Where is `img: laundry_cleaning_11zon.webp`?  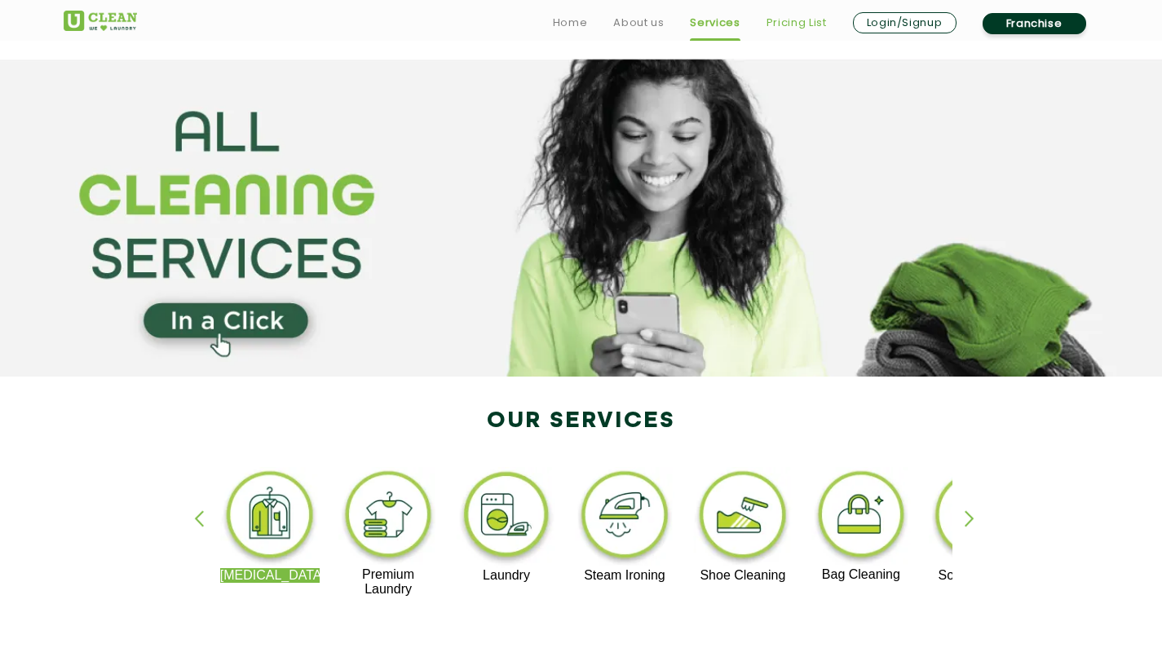
img: laundry_cleaning_11zon.webp is located at coordinates (506, 518).